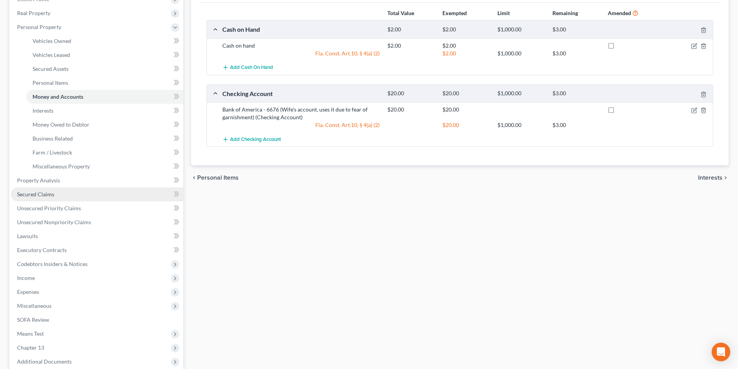 The height and width of the screenshot is (369, 738). I want to click on span: Additional Documents, so click(44, 361).